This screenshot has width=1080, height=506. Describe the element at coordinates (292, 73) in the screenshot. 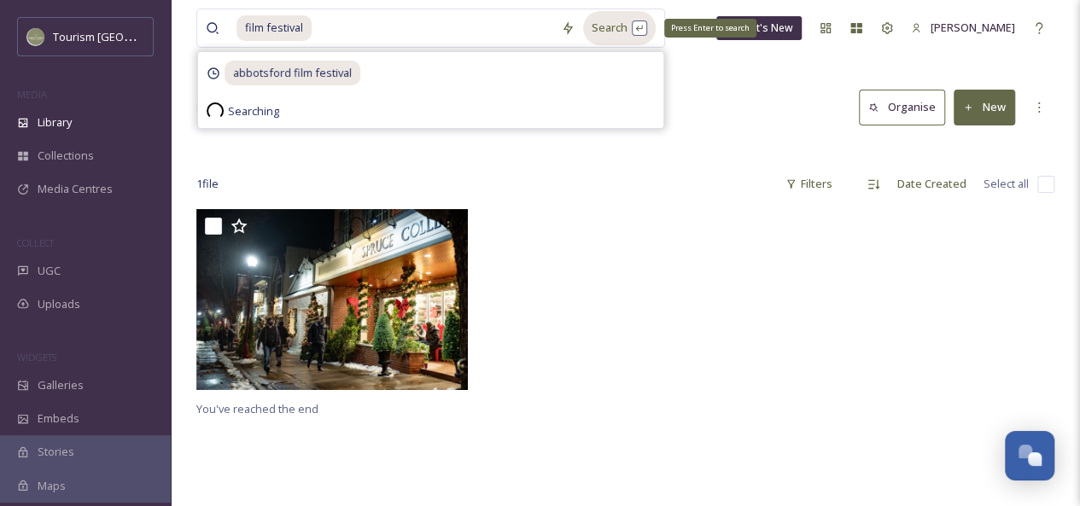

I see `span: abbotsford film festival` at that location.